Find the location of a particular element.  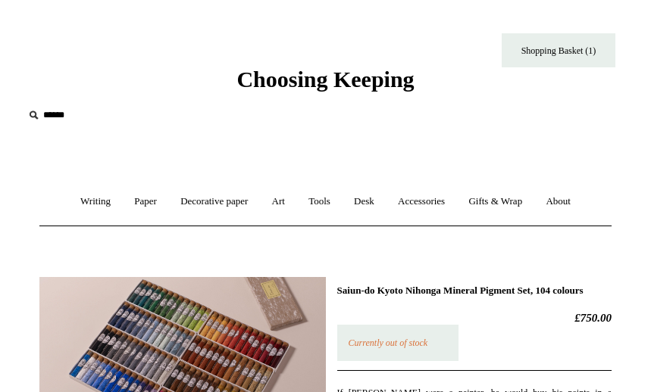

a: Paper is located at coordinates (145, 201).